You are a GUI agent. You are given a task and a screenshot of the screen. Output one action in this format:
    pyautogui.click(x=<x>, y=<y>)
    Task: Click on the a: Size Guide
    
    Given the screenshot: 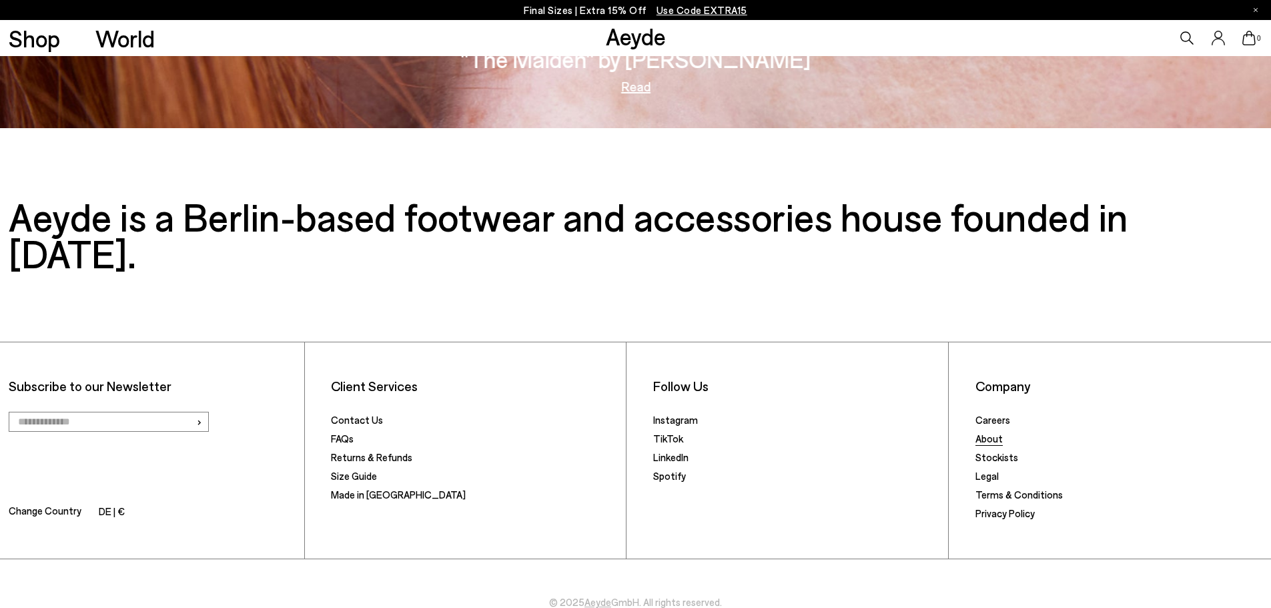 What is the action you would take?
    pyautogui.click(x=353, y=476)
    